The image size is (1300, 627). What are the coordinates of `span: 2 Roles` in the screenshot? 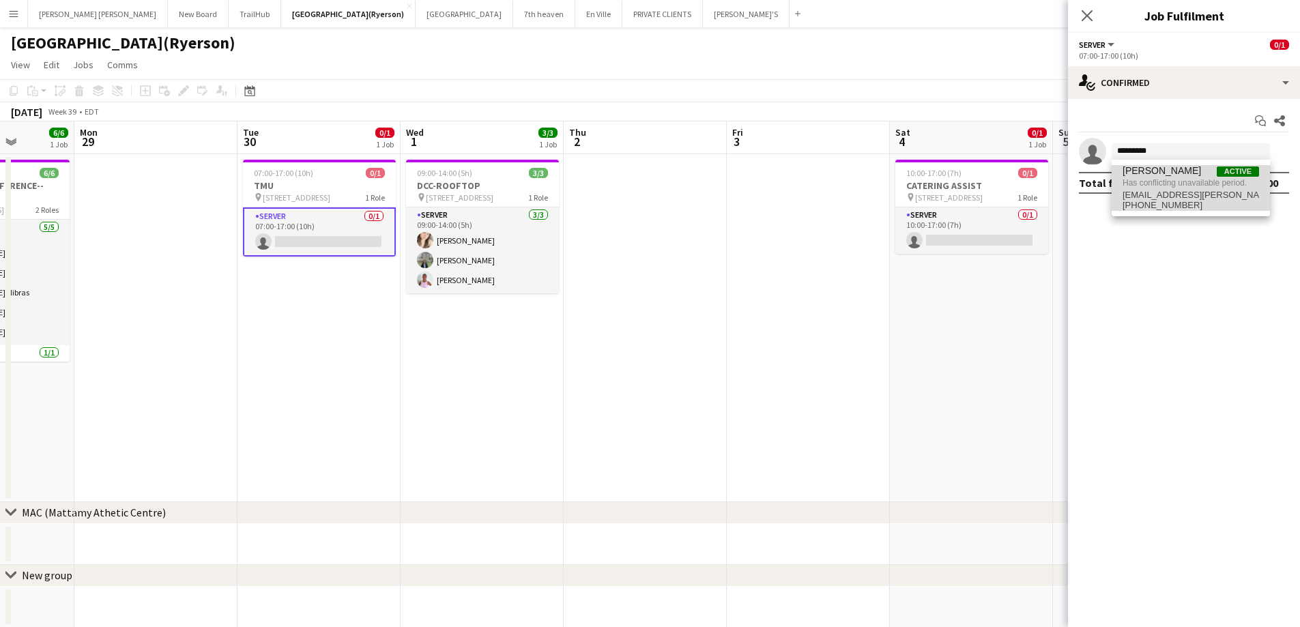 It's located at (47, 210).